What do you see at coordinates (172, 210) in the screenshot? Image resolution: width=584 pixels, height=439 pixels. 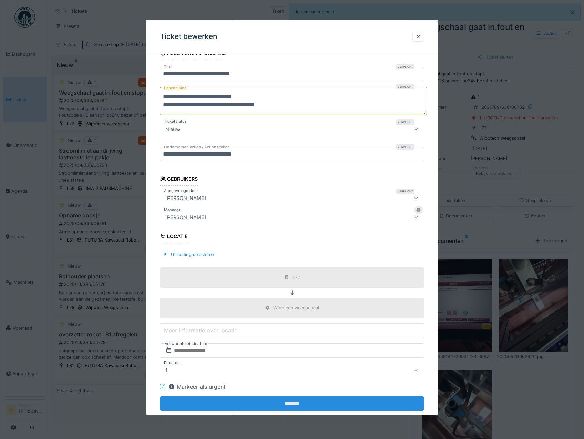 I see `label: Manager` at bounding box center [172, 210].